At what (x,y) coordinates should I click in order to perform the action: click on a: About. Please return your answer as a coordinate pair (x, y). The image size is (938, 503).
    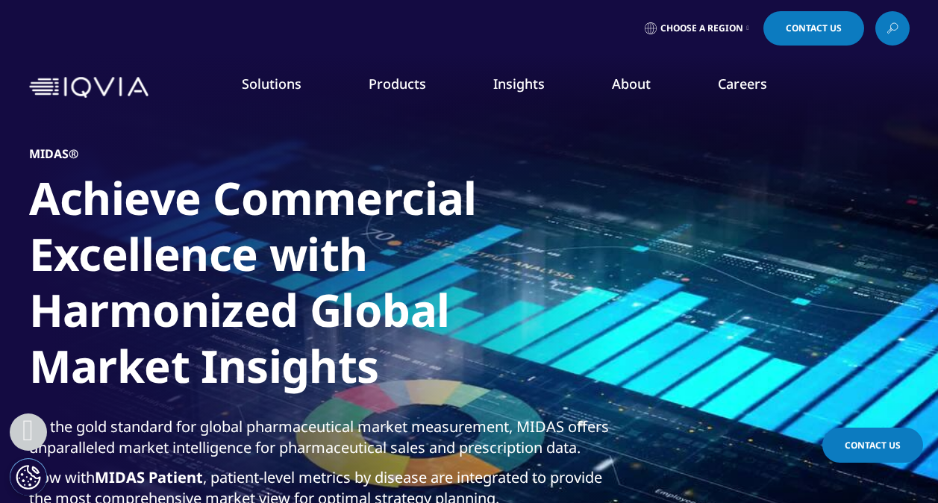
    Looking at the image, I should click on (631, 84).